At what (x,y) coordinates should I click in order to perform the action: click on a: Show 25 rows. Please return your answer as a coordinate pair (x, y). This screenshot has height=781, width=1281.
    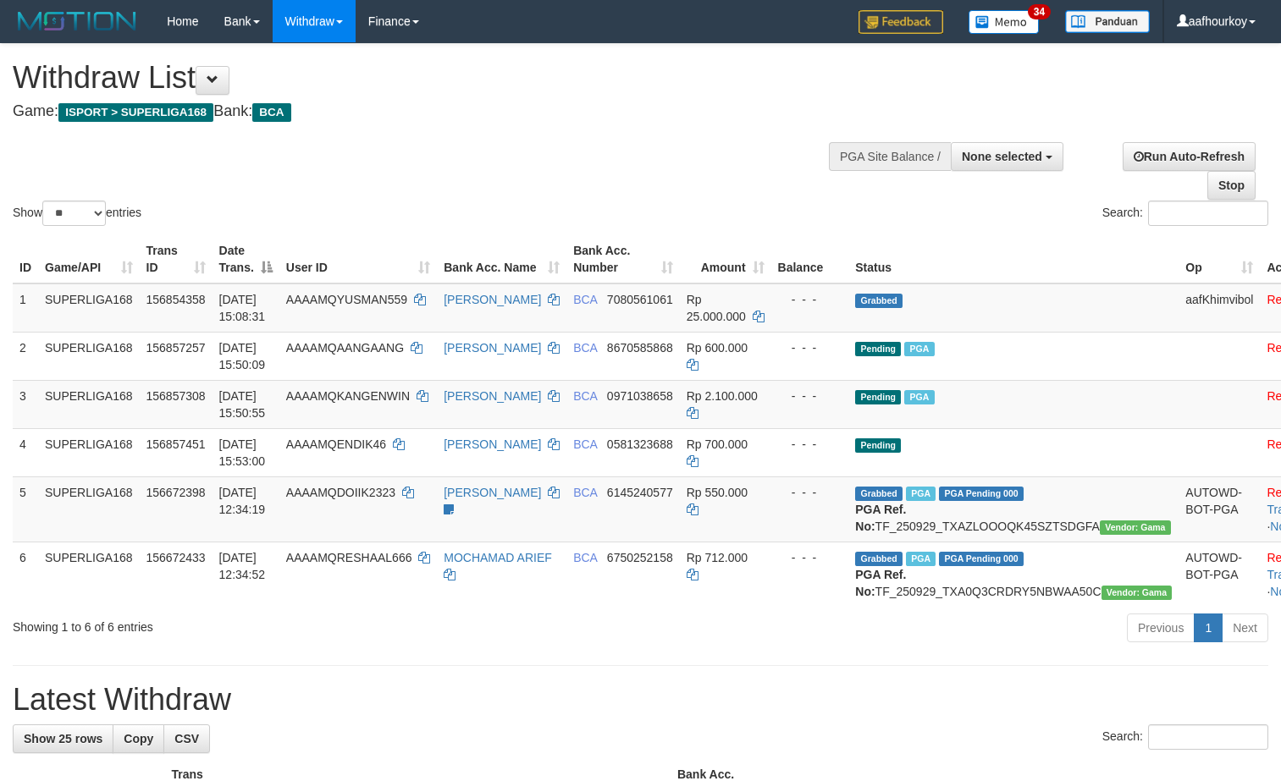
    Looking at the image, I should click on (63, 739).